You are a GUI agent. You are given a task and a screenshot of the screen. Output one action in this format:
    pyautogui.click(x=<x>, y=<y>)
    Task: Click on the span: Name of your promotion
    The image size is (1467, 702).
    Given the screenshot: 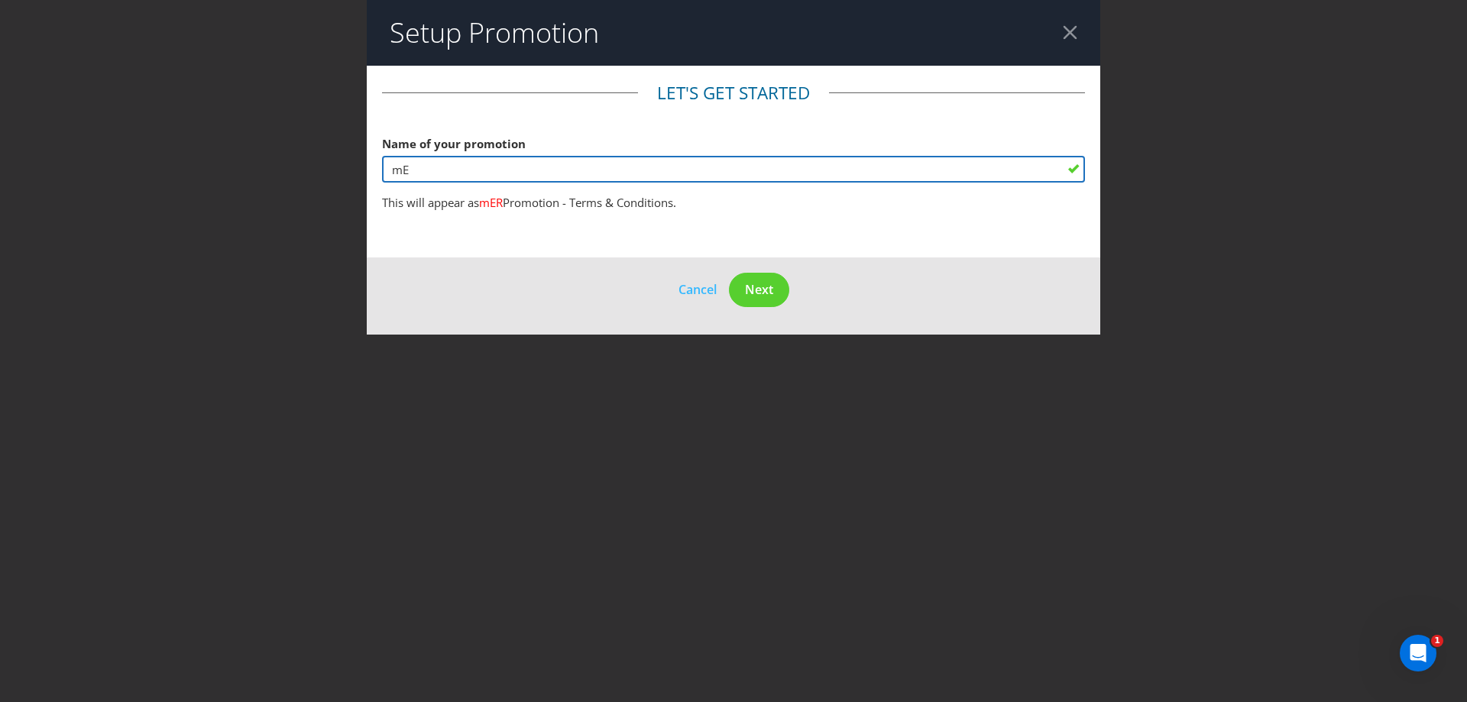 What is the action you would take?
    pyautogui.click(x=454, y=144)
    